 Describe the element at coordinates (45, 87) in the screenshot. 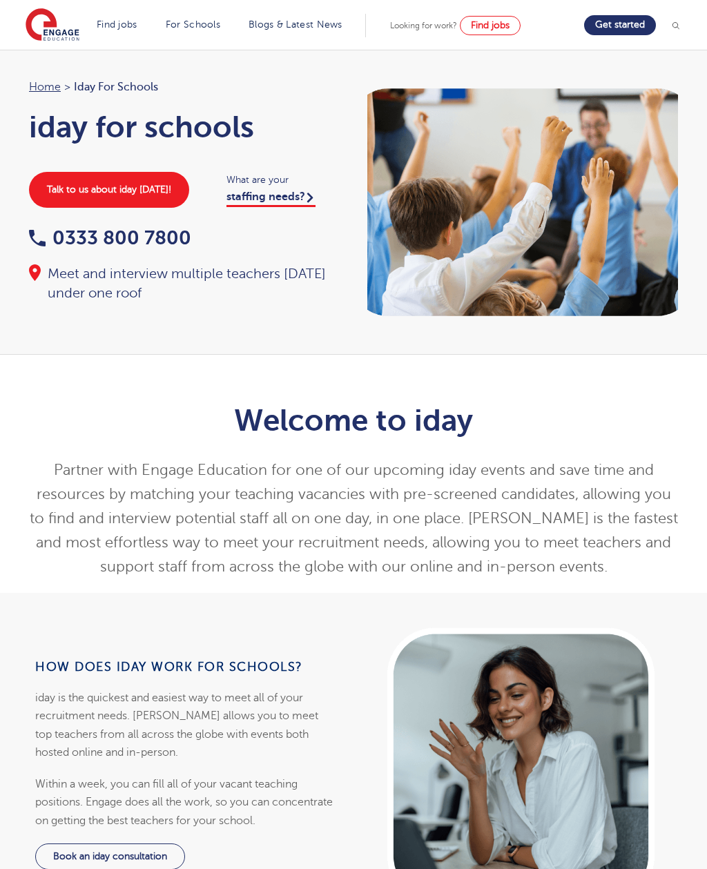

I see `a: Home` at that location.